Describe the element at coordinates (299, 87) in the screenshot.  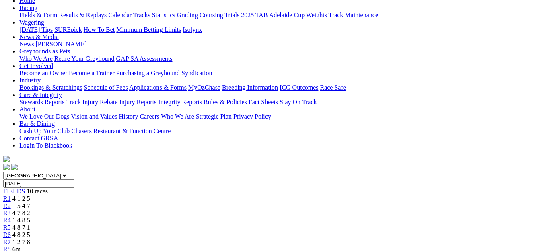
I see `a: ICG Outcomes` at that location.